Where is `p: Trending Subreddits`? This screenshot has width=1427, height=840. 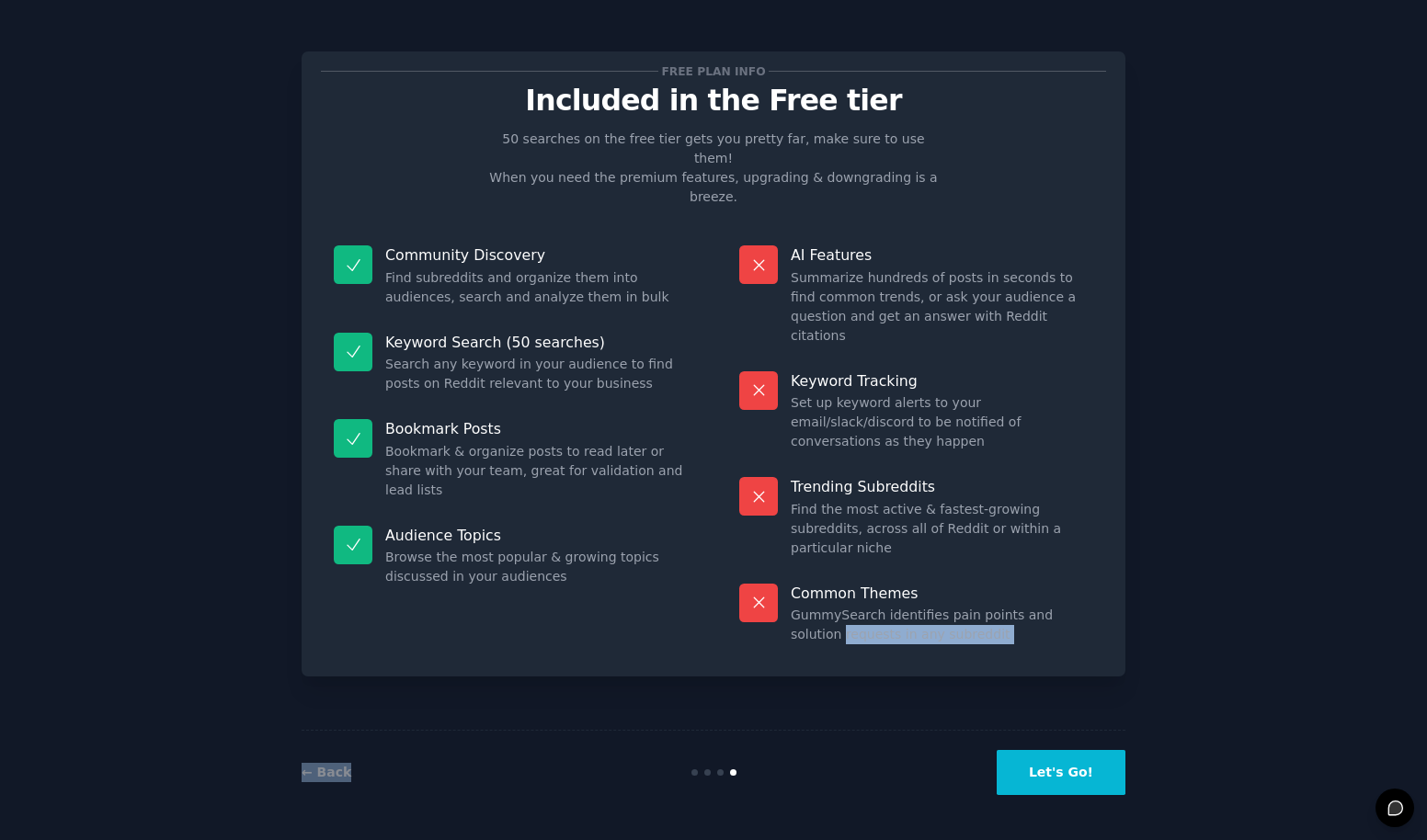
p: Trending Subreddits is located at coordinates (941, 487).